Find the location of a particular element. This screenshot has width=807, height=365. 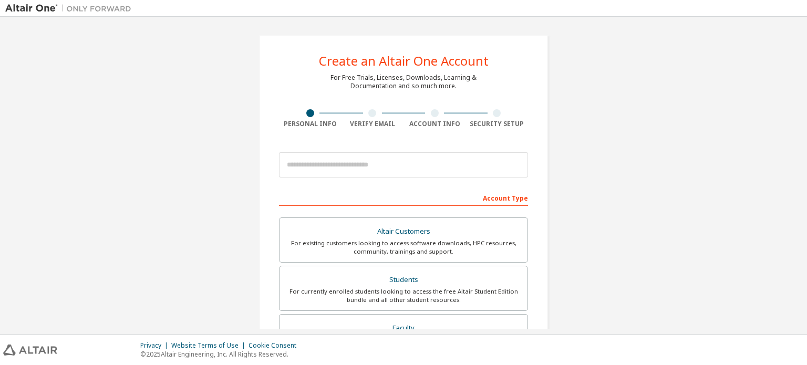

p: © 2025 Altair Engineering, Inc. All Rights Reserved. is located at coordinates (221, 354).